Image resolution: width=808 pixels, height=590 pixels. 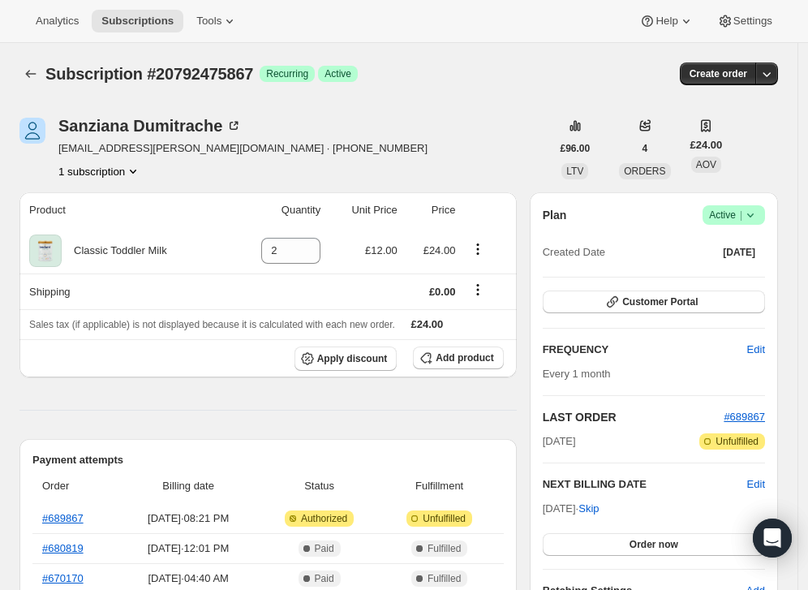 I want to click on a: #680819, so click(x=62, y=548).